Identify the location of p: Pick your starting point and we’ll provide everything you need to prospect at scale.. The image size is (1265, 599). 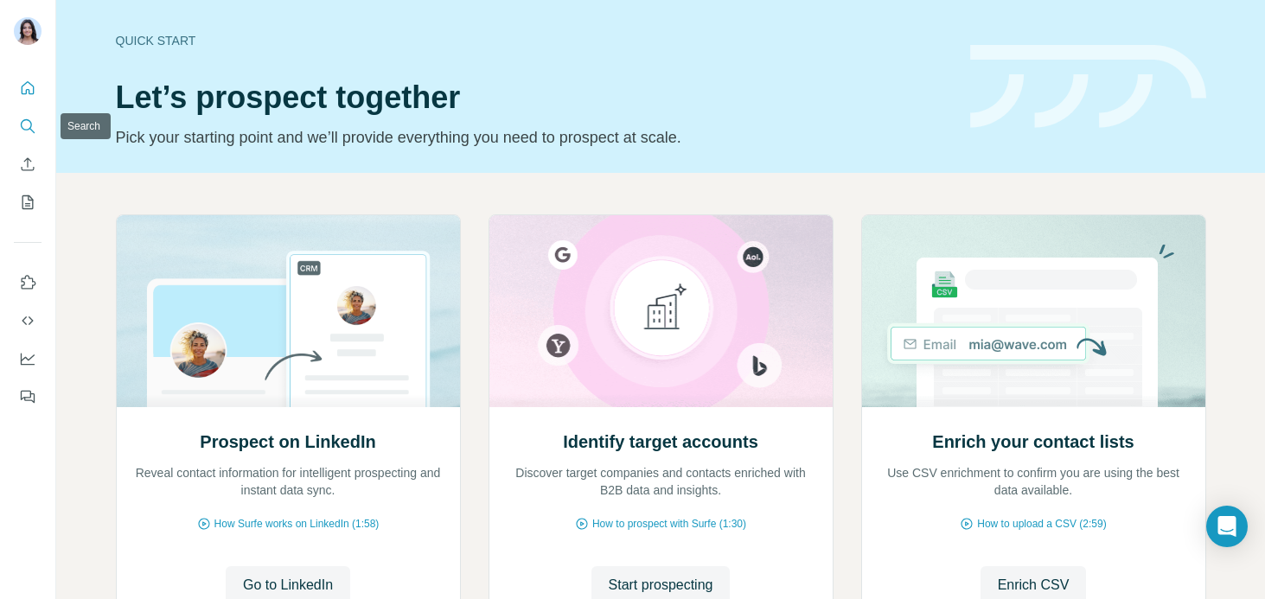
(532, 137).